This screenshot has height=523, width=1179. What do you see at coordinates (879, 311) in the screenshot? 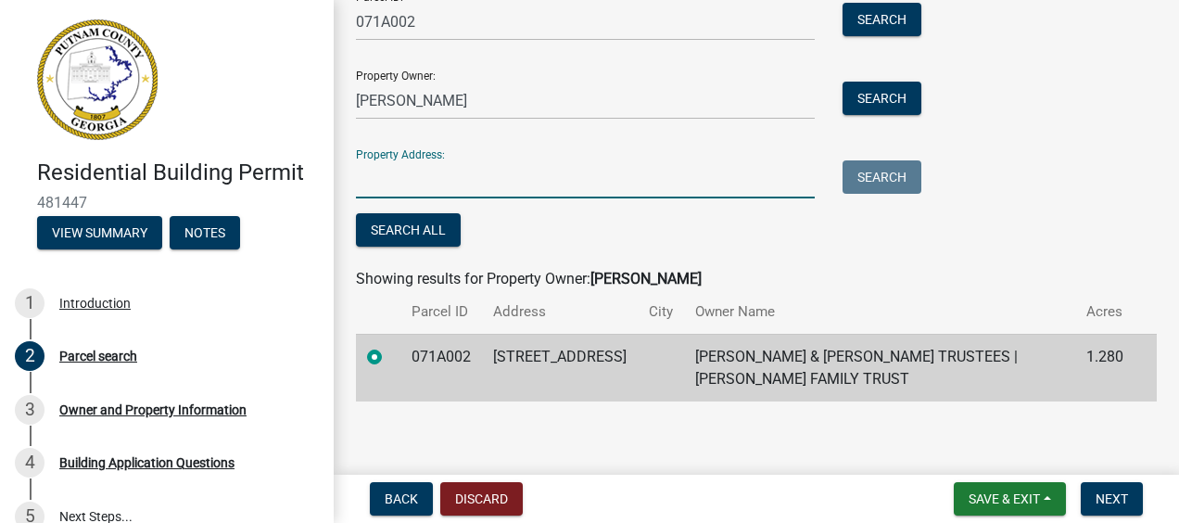
I see `th: Owner Name` at bounding box center [879, 311].